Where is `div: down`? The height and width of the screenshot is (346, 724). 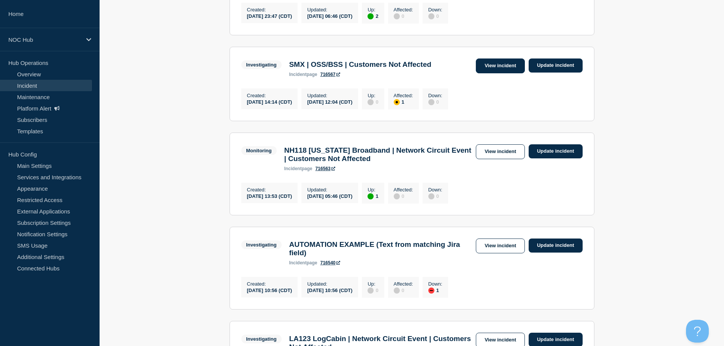
div: down is located at coordinates (432, 291).